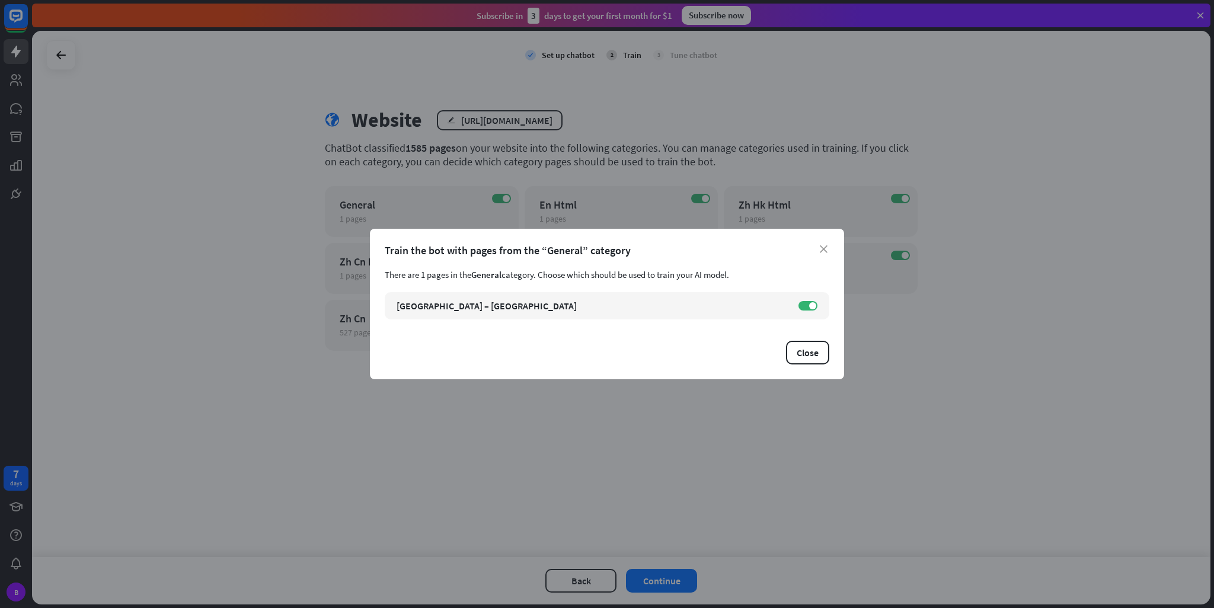  What do you see at coordinates (823, 249) in the screenshot?
I see `i: close` at bounding box center [823, 249].